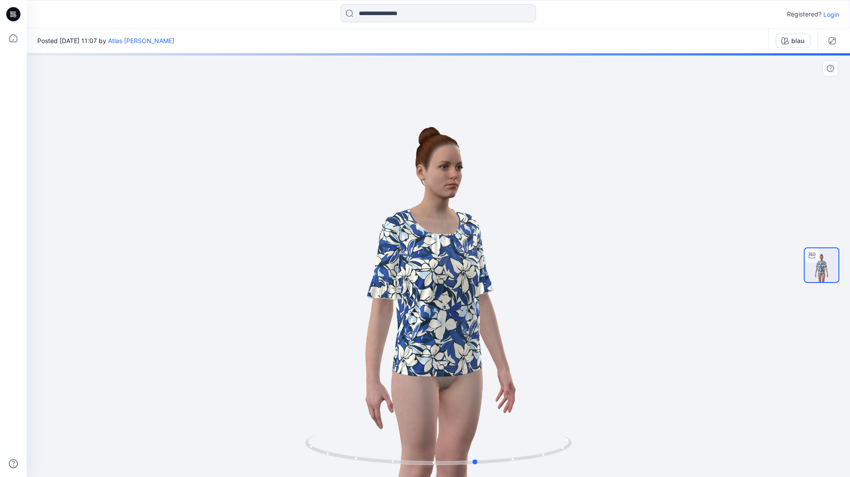  I want to click on p: Login, so click(831, 14).